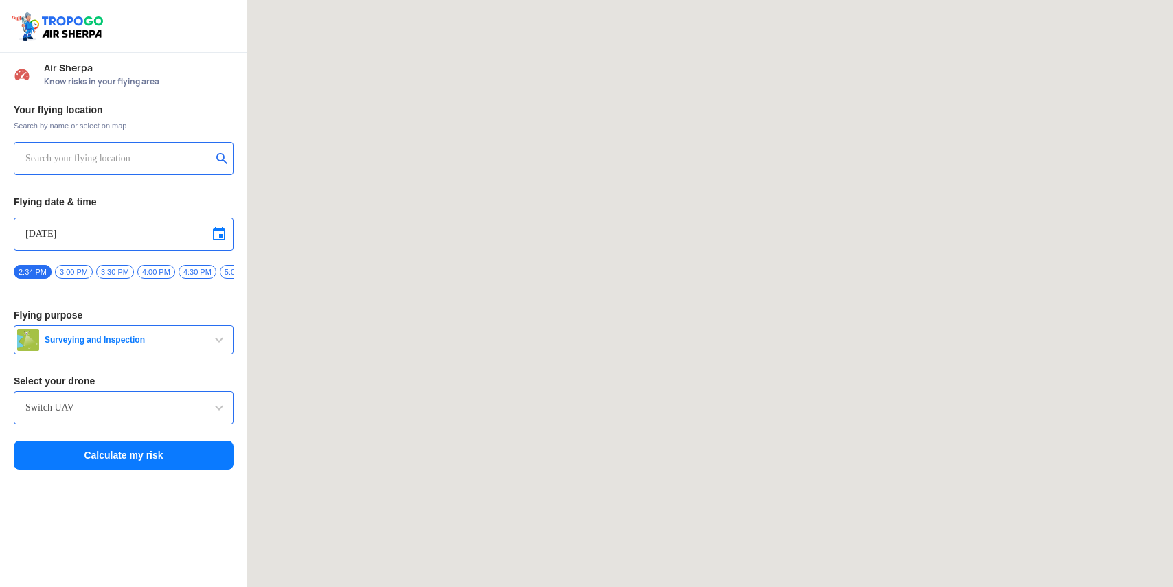 This screenshot has height=587, width=1173. I want to click on span: 2:34 PM, so click(32, 272).